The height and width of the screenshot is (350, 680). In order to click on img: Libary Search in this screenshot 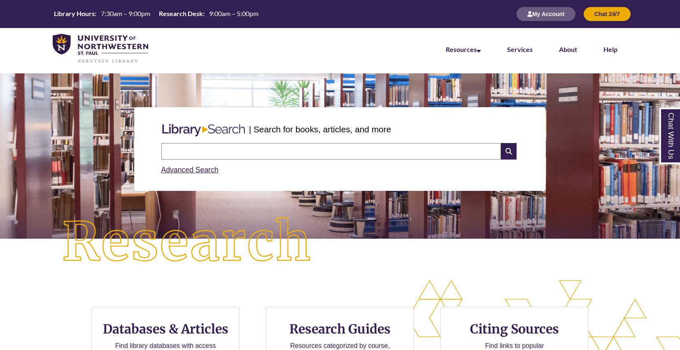, I will do `click(203, 130)`.